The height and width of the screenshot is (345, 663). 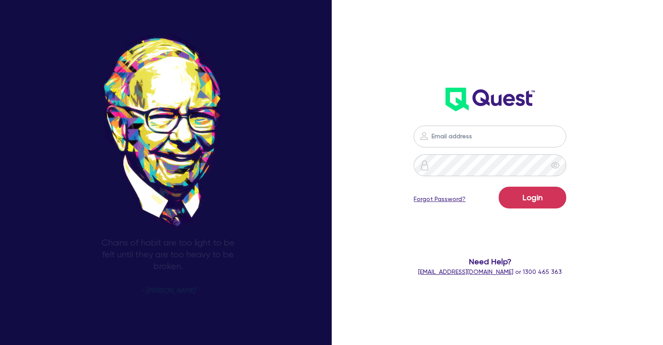 What do you see at coordinates (490, 99) in the screenshot?
I see `img: wH2k97JdezQIQAAAABJRU5ErkJggg==` at bounding box center [490, 99].